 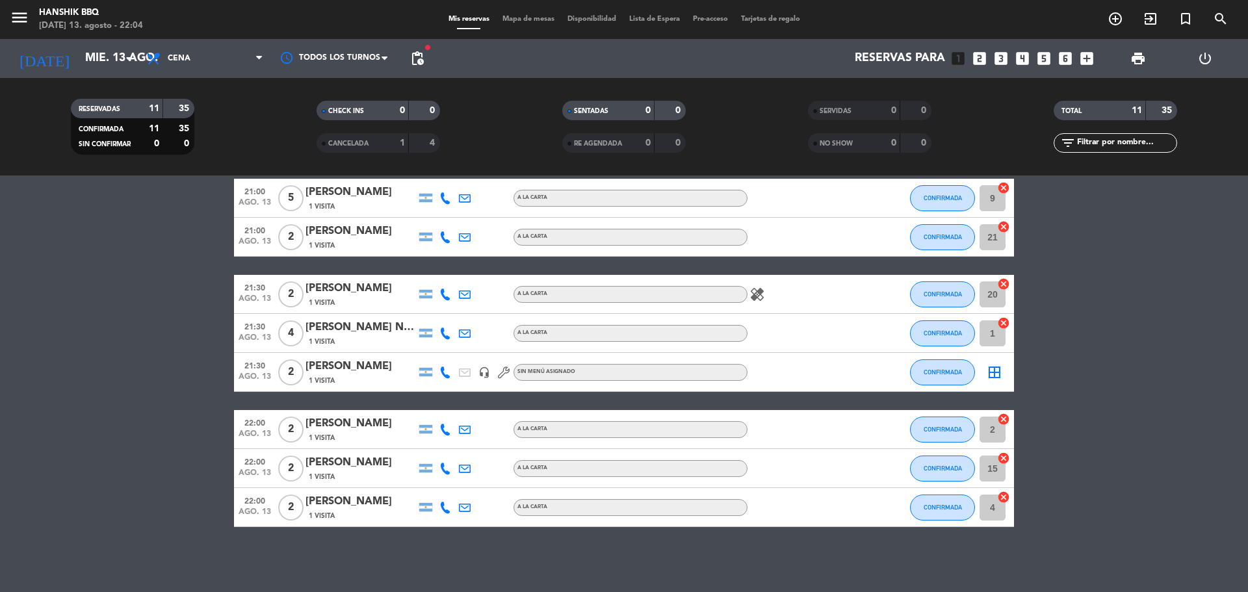 I want to click on span: Reservas para, so click(x=900, y=59).